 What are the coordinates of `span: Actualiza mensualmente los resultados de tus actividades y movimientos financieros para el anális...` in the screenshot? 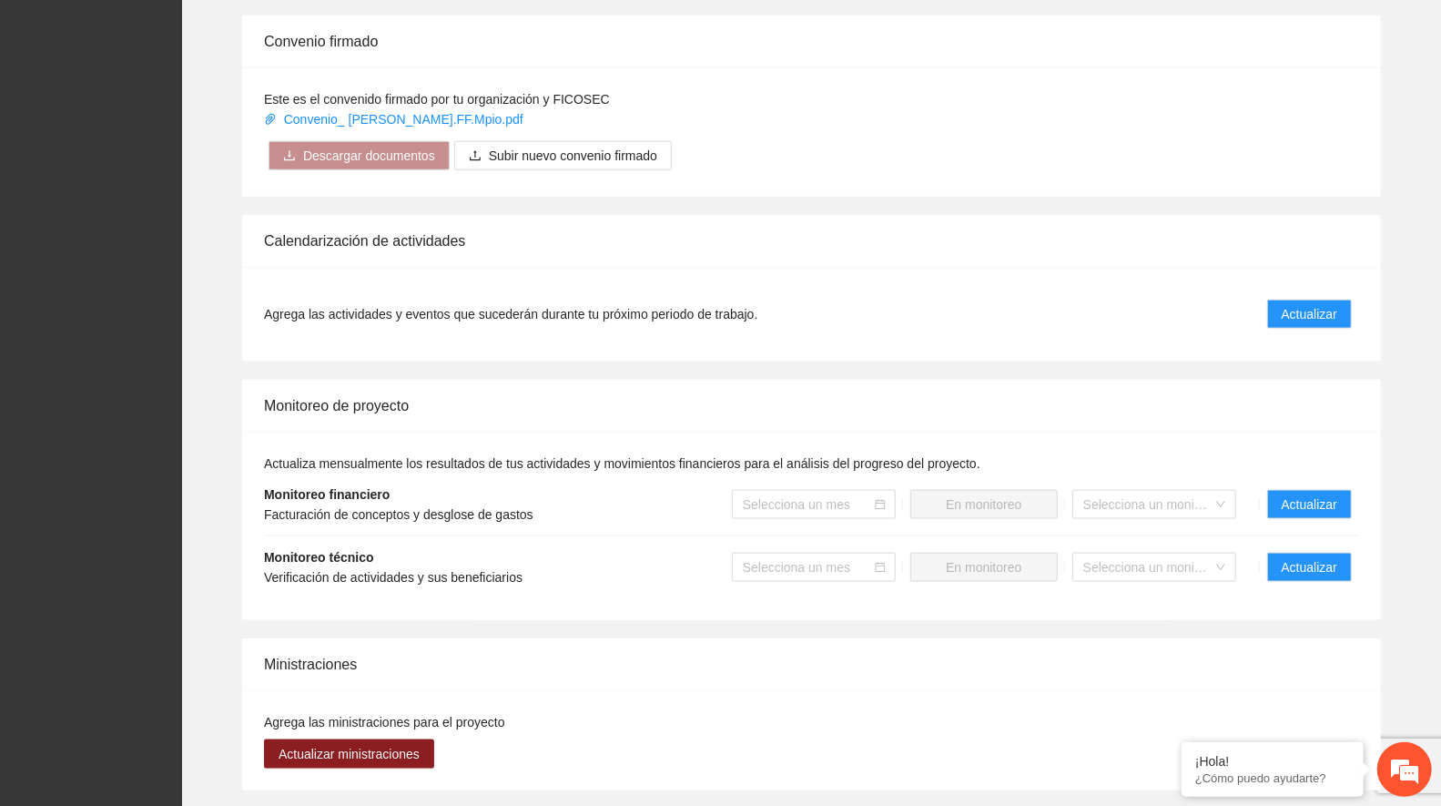 It's located at (622, 463).